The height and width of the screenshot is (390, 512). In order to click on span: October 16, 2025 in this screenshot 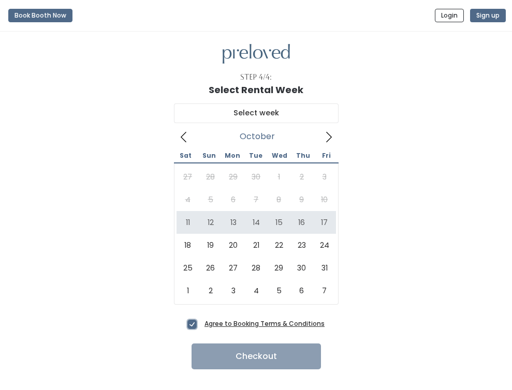, I will do `click(302, 222)`.